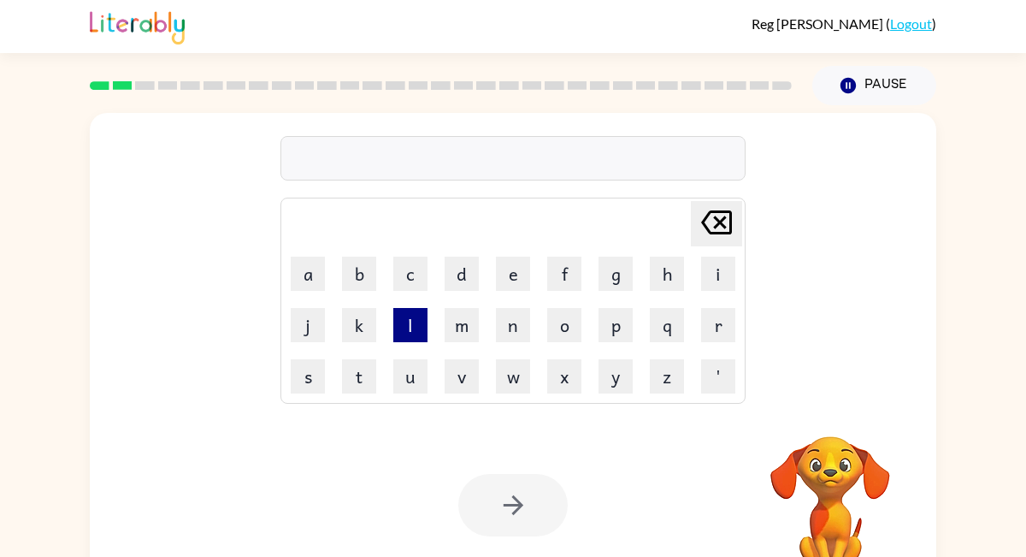  Describe the element at coordinates (564, 274) in the screenshot. I see `button: f` at that location.